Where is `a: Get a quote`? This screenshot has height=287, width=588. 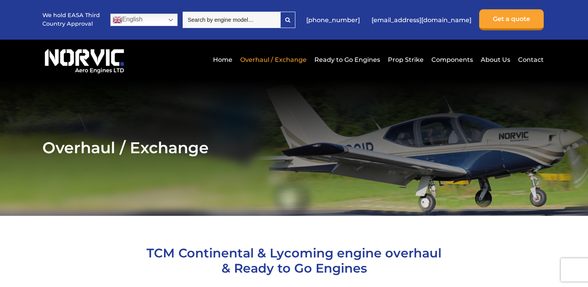 a: Get a quote is located at coordinates (512, 20).